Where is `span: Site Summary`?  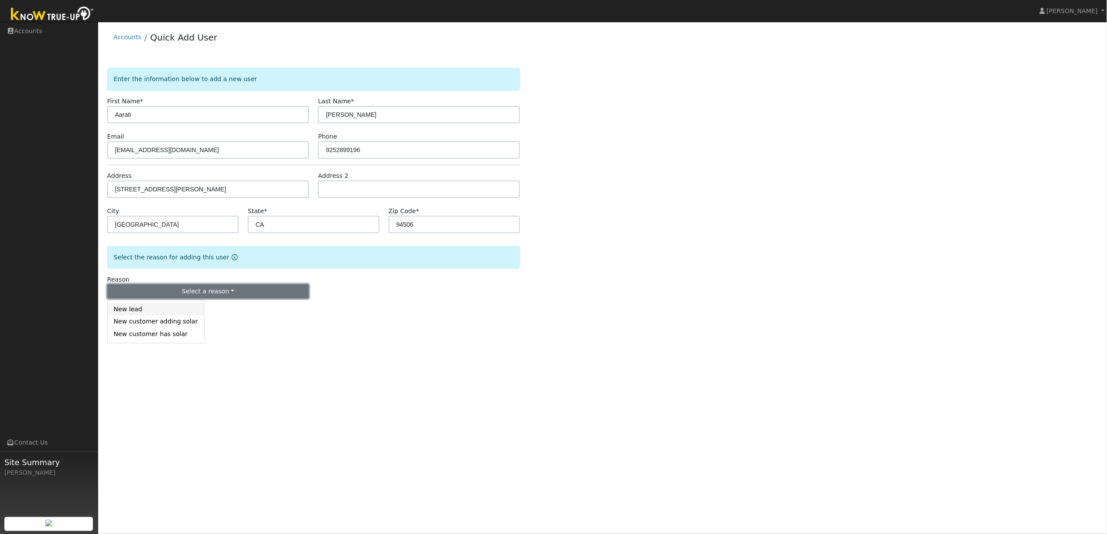 span: Site Summary is located at coordinates (49, 462).